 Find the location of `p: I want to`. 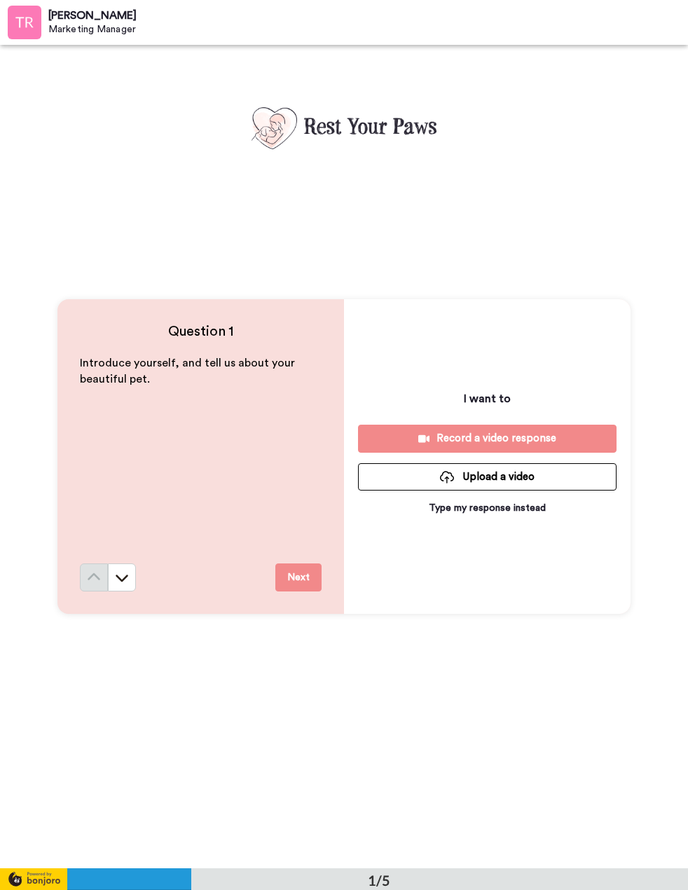

p: I want to is located at coordinates (487, 399).